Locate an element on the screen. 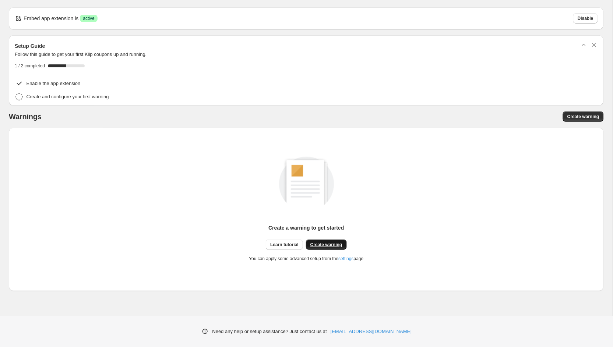  a: Learn tutorial is located at coordinates (284, 245).